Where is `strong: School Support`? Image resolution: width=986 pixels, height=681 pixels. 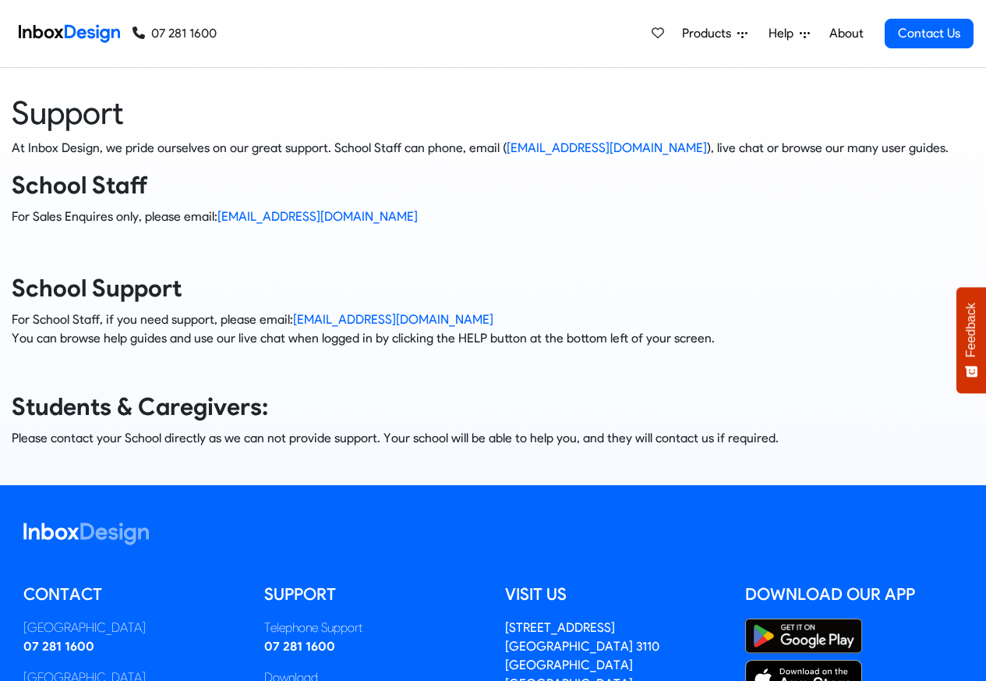 strong: School Support is located at coordinates (97, 288).